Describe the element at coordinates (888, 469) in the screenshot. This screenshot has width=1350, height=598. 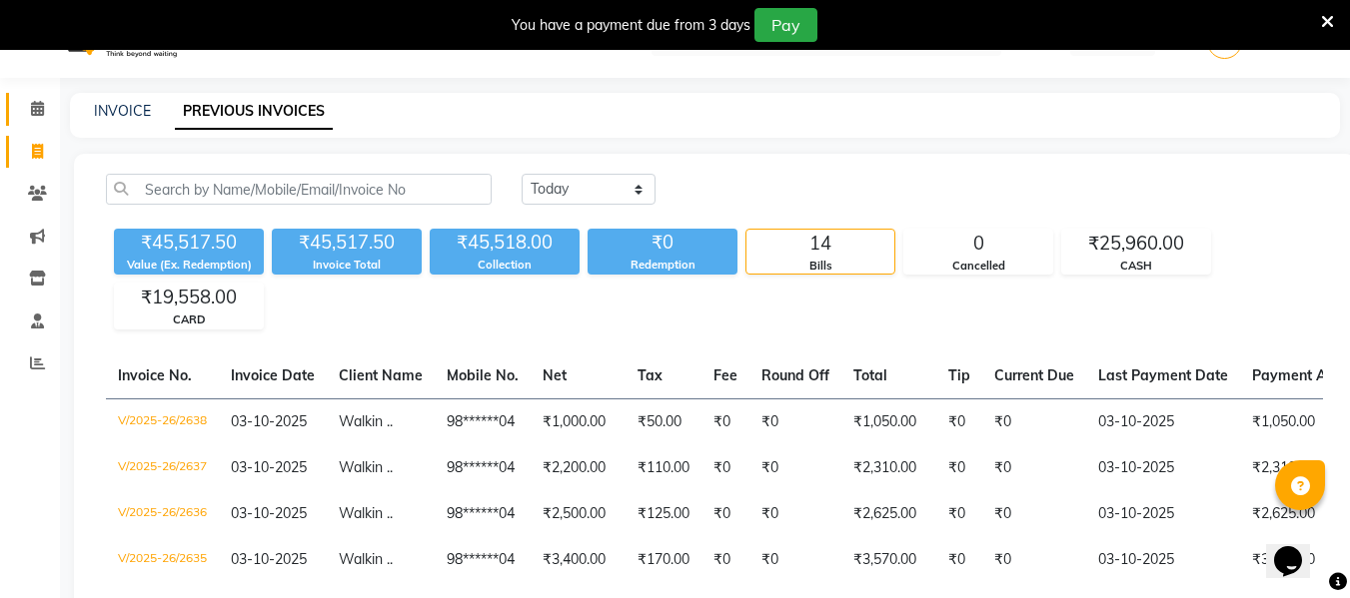
I see `td: ₹2,310.00` at that location.